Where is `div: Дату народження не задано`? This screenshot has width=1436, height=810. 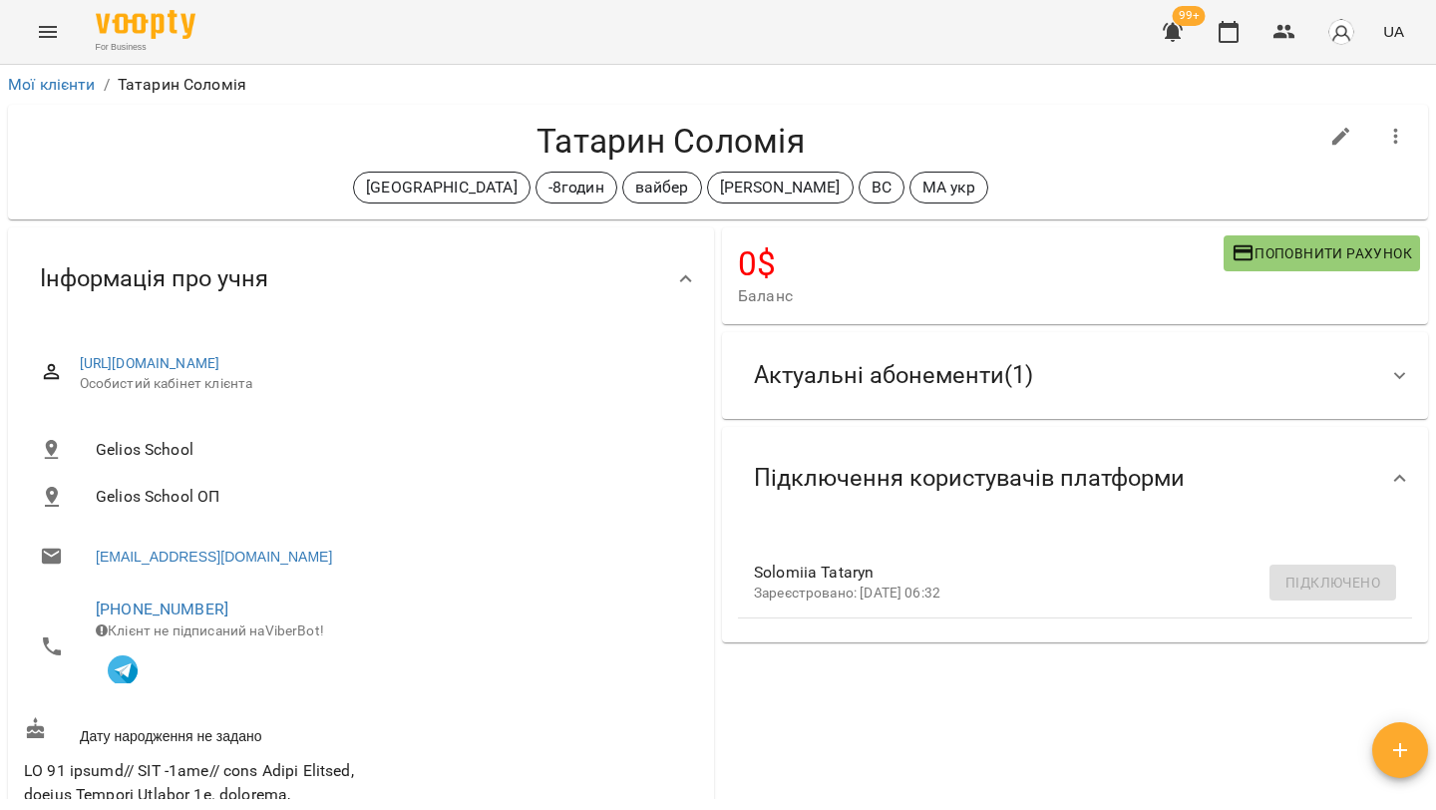
div: Дату народження не задано is located at coordinates (190, 731).